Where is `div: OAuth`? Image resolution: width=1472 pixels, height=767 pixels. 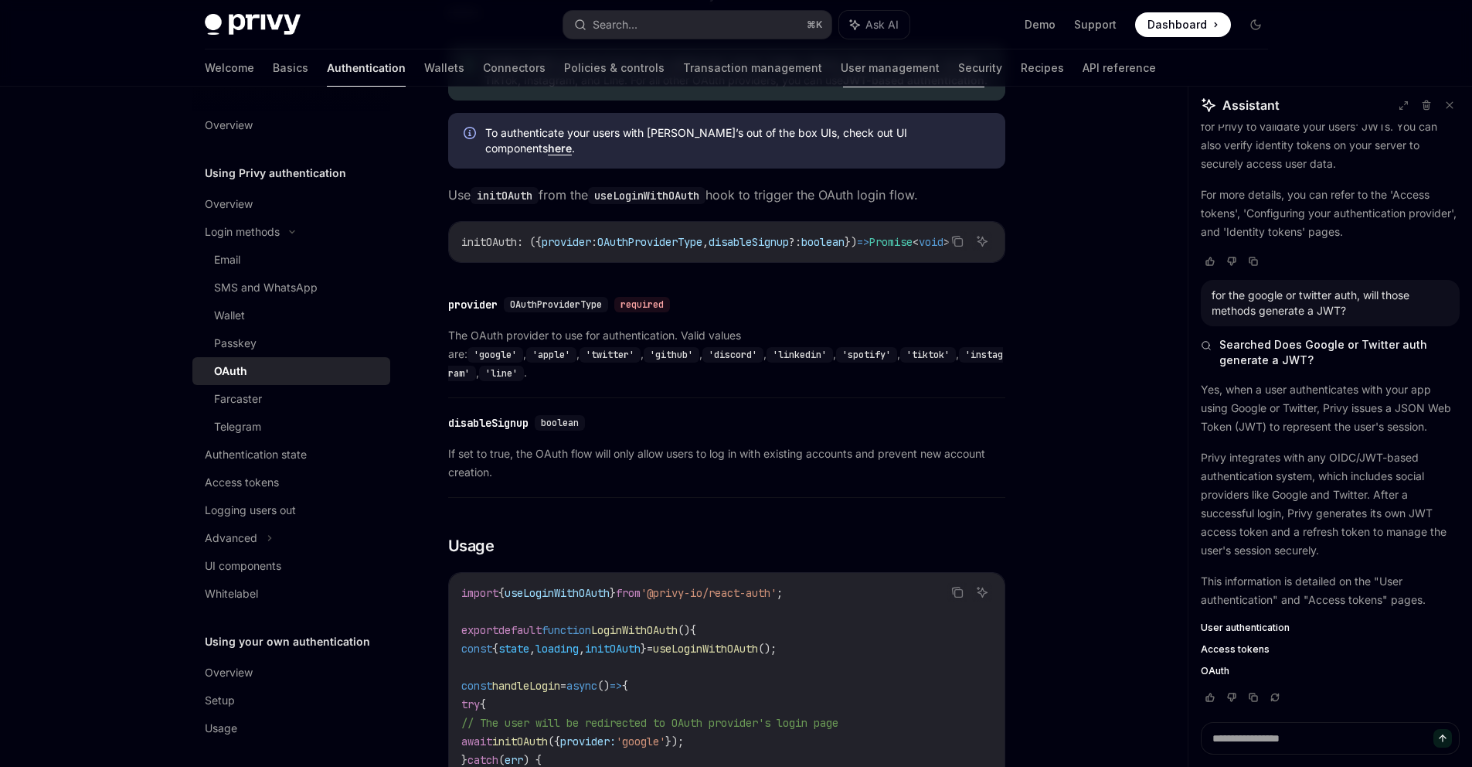
div: OAuth is located at coordinates (230, 371).